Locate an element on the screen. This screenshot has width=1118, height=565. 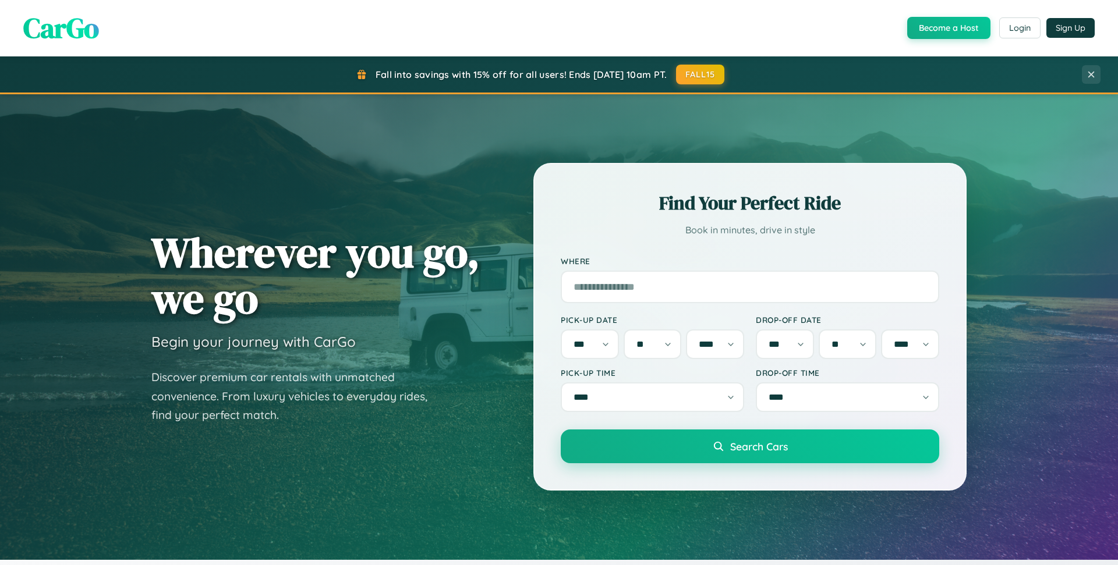
h1: Wherever you go, we go is located at coordinates (316, 275).